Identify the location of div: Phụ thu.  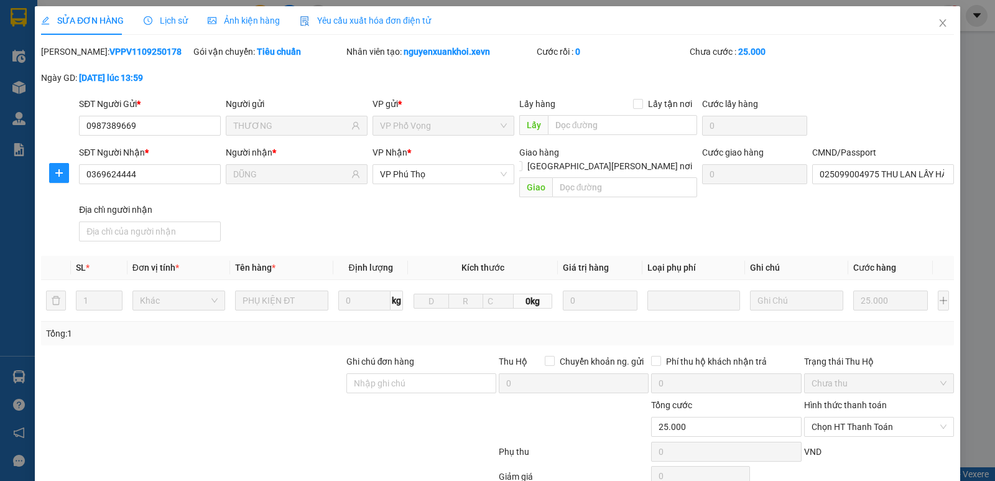
(573, 455).